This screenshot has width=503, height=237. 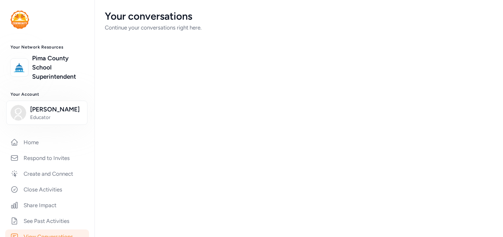 I want to click on div: Your conversations, so click(x=299, y=16).